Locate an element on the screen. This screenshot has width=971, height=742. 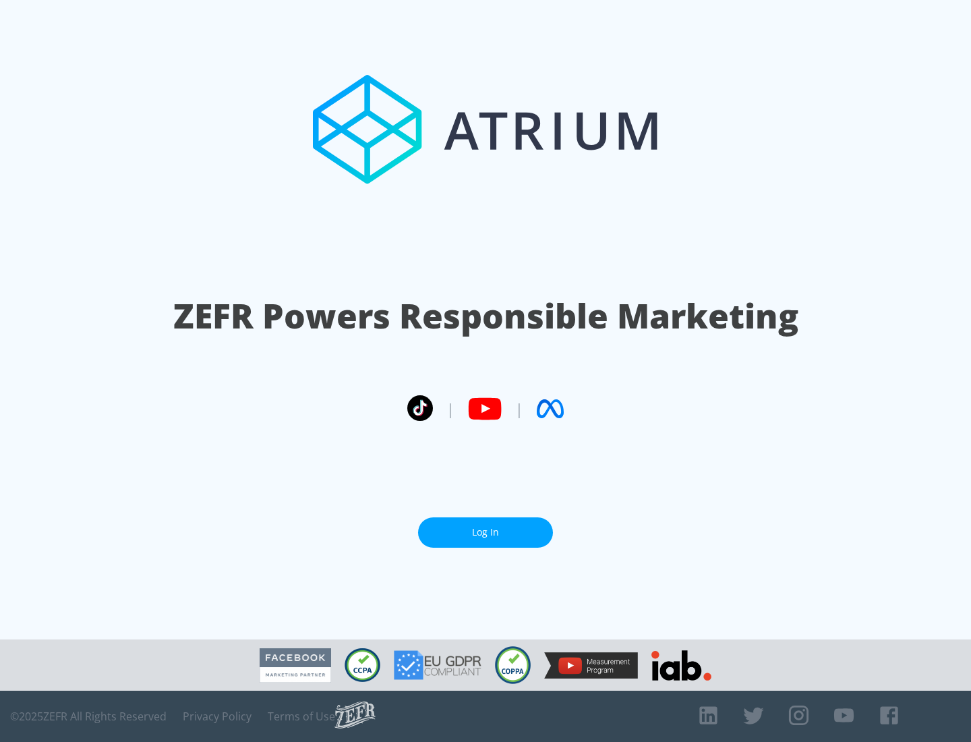
a: Terms of Use is located at coordinates (302, 716).